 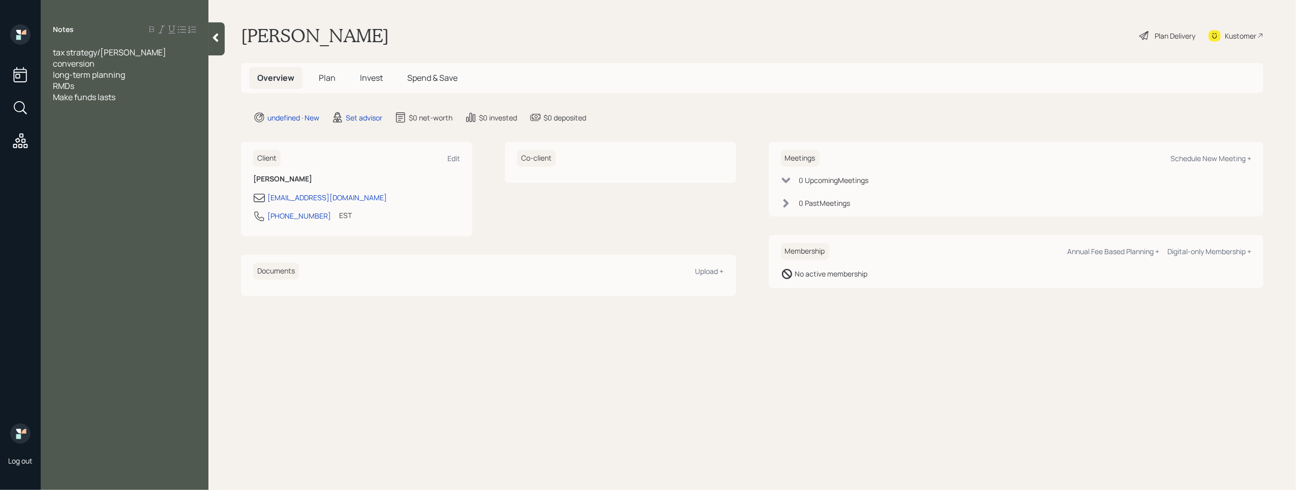 What do you see at coordinates (536, 158) in the screenshot?
I see `h6: Co-client` at bounding box center [536, 158].